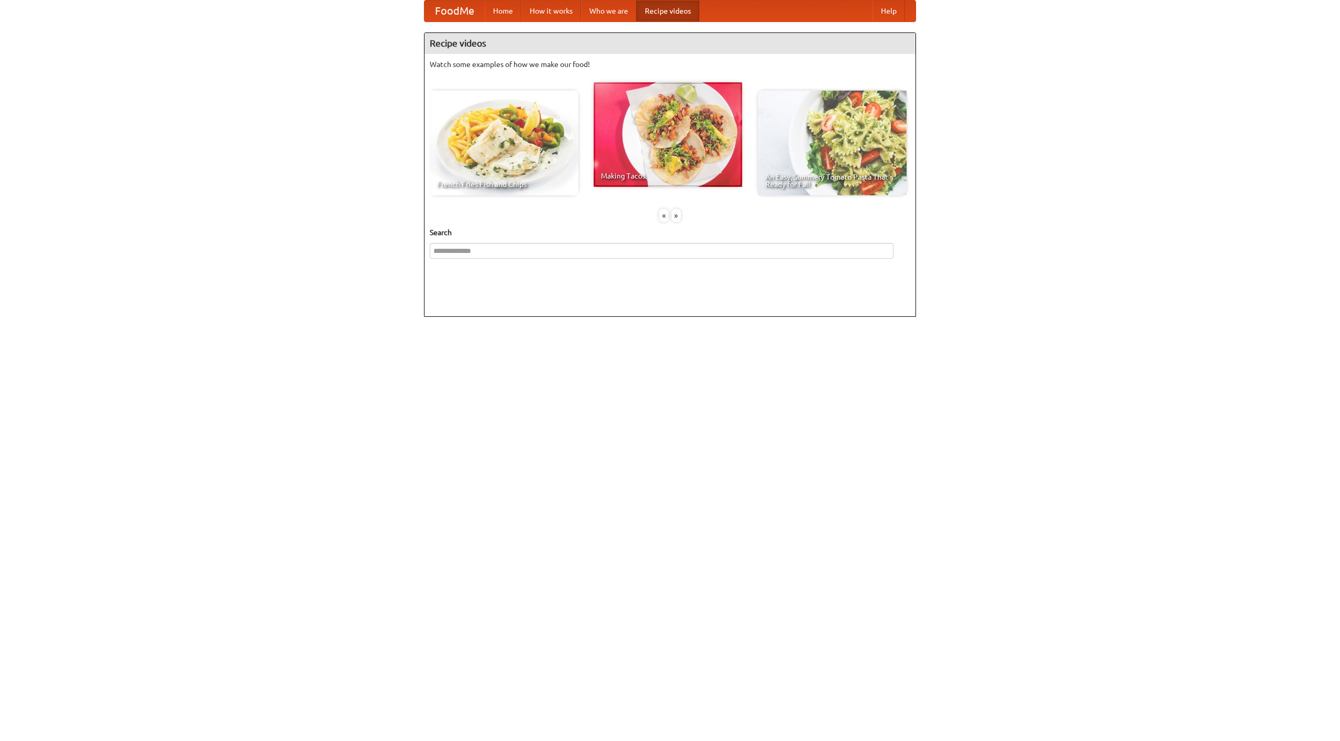 Image resolution: width=1340 pixels, height=741 pixels. What do you see at coordinates (668, 176) in the screenshot?
I see `span: Making Tacos` at bounding box center [668, 176].